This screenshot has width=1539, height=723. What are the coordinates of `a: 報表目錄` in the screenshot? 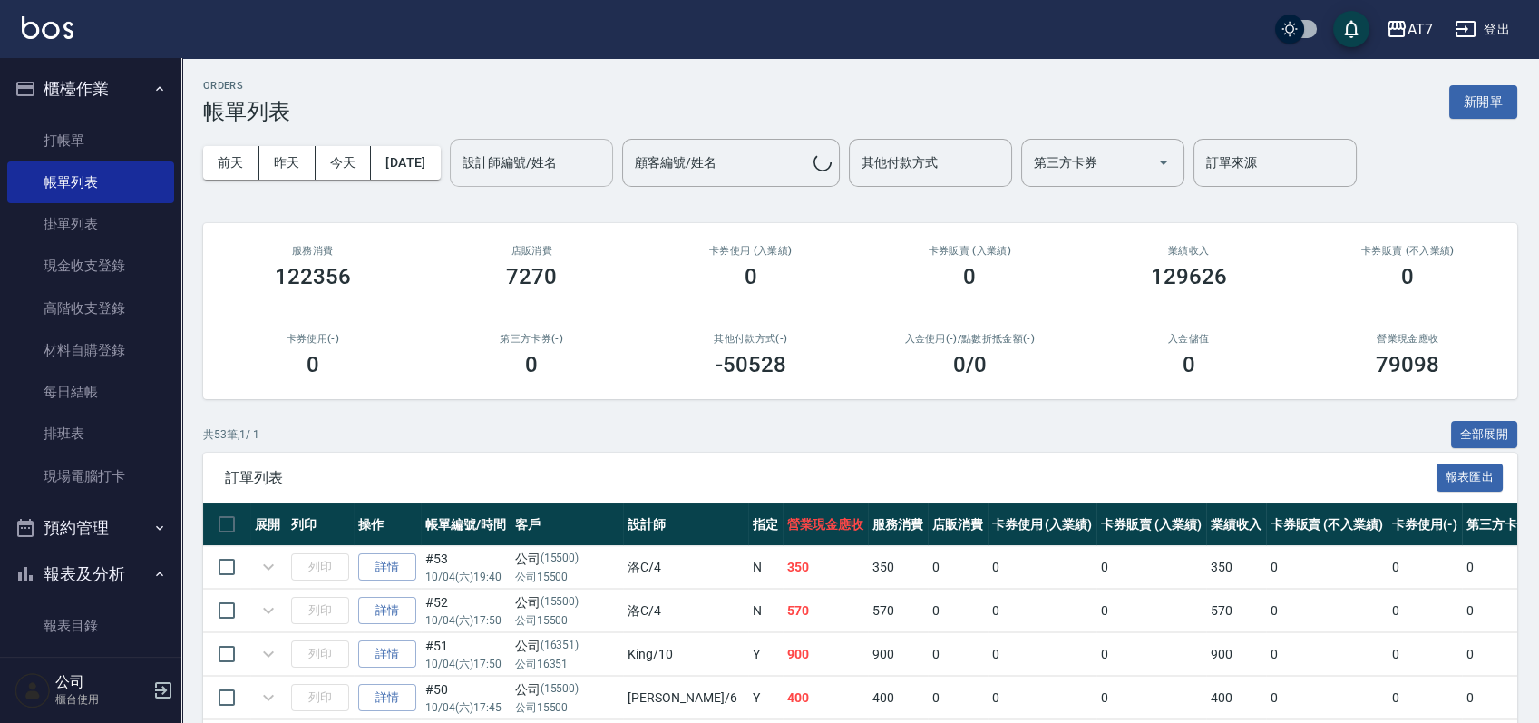 It's located at (91, 626).